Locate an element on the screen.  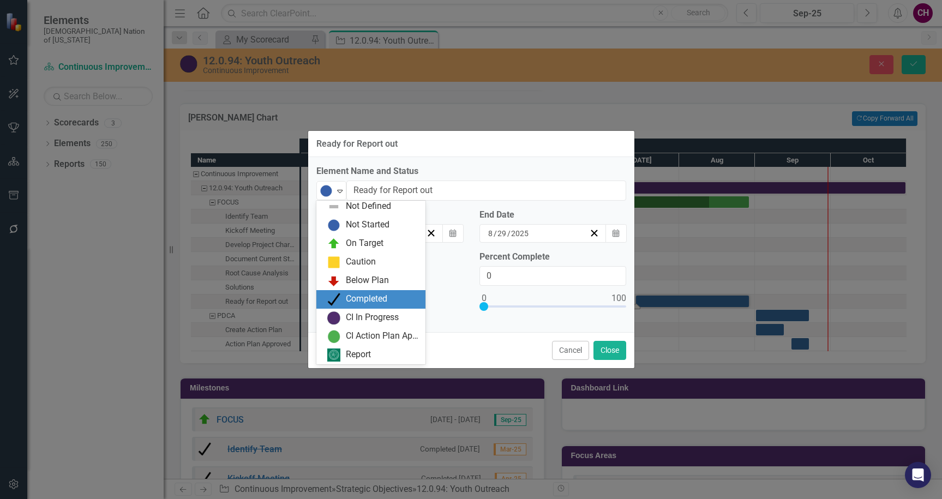
button: Close is located at coordinates (610, 350).